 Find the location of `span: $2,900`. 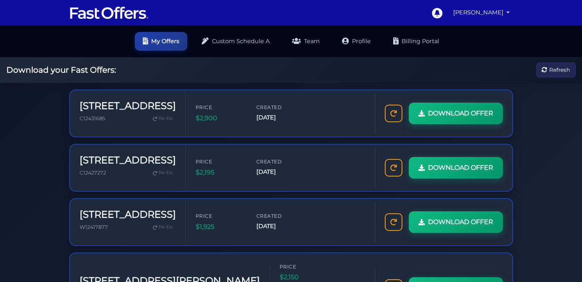

span: $2,900 is located at coordinates (220, 118).